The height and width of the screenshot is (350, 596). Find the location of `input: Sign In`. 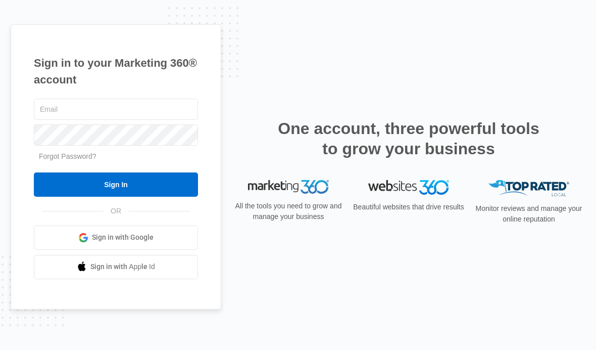

input: Sign In is located at coordinates (116, 184).